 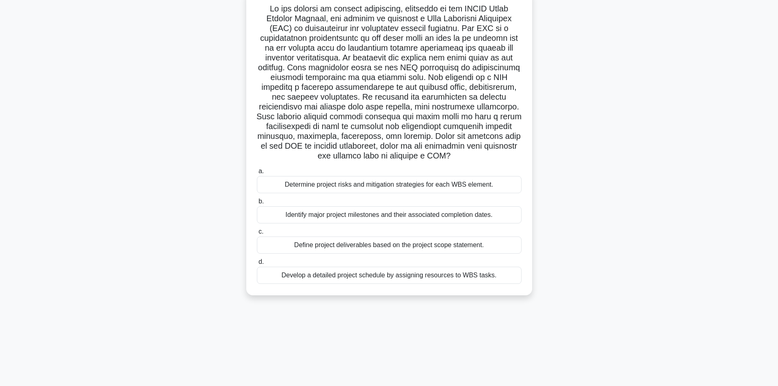 I want to click on span: d., so click(x=261, y=261).